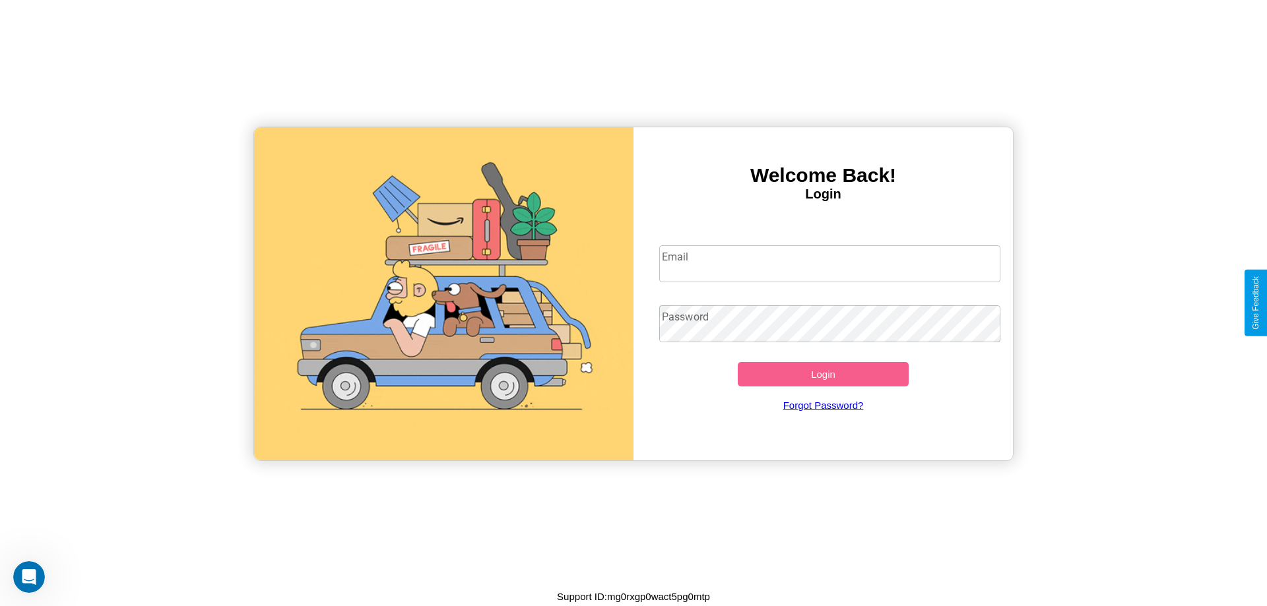 The width and height of the screenshot is (1267, 606). What do you see at coordinates (823, 175) in the screenshot?
I see `h3: Welcome Back!` at bounding box center [823, 175].